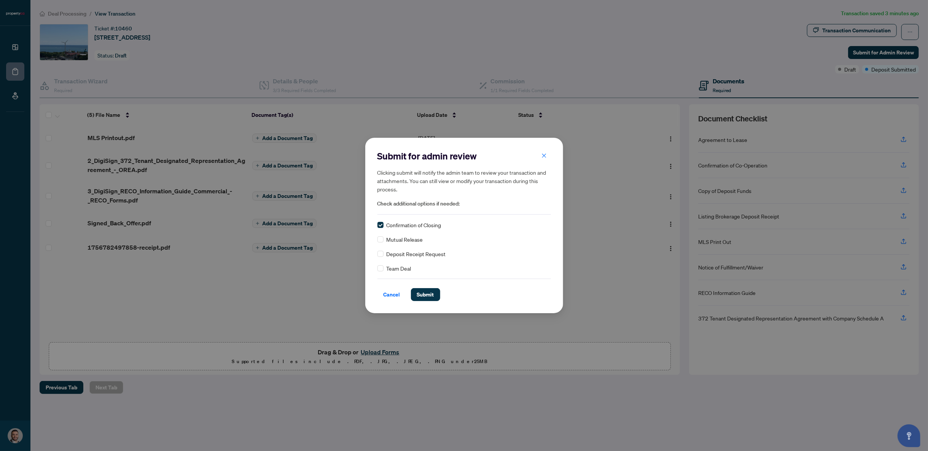  I want to click on span: Submit, so click(425, 294).